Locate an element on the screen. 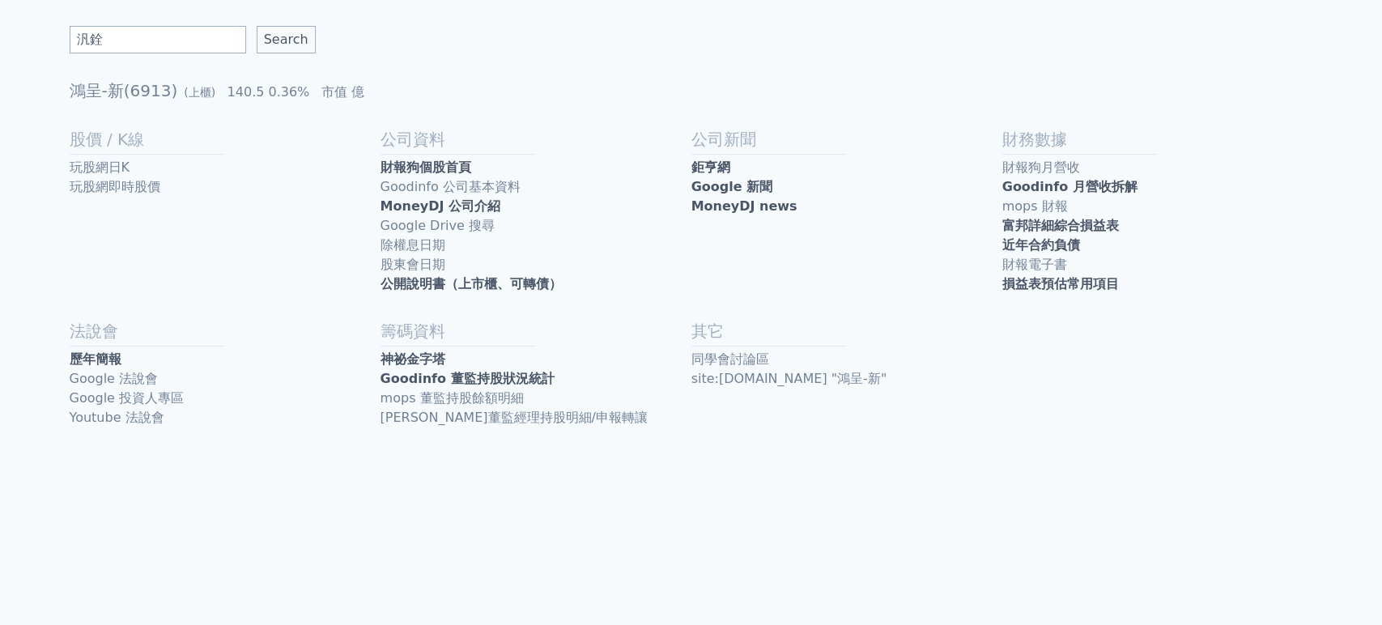 The height and width of the screenshot is (625, 1382). div: 聊天小工具 is located at coordinates (1342, 586).